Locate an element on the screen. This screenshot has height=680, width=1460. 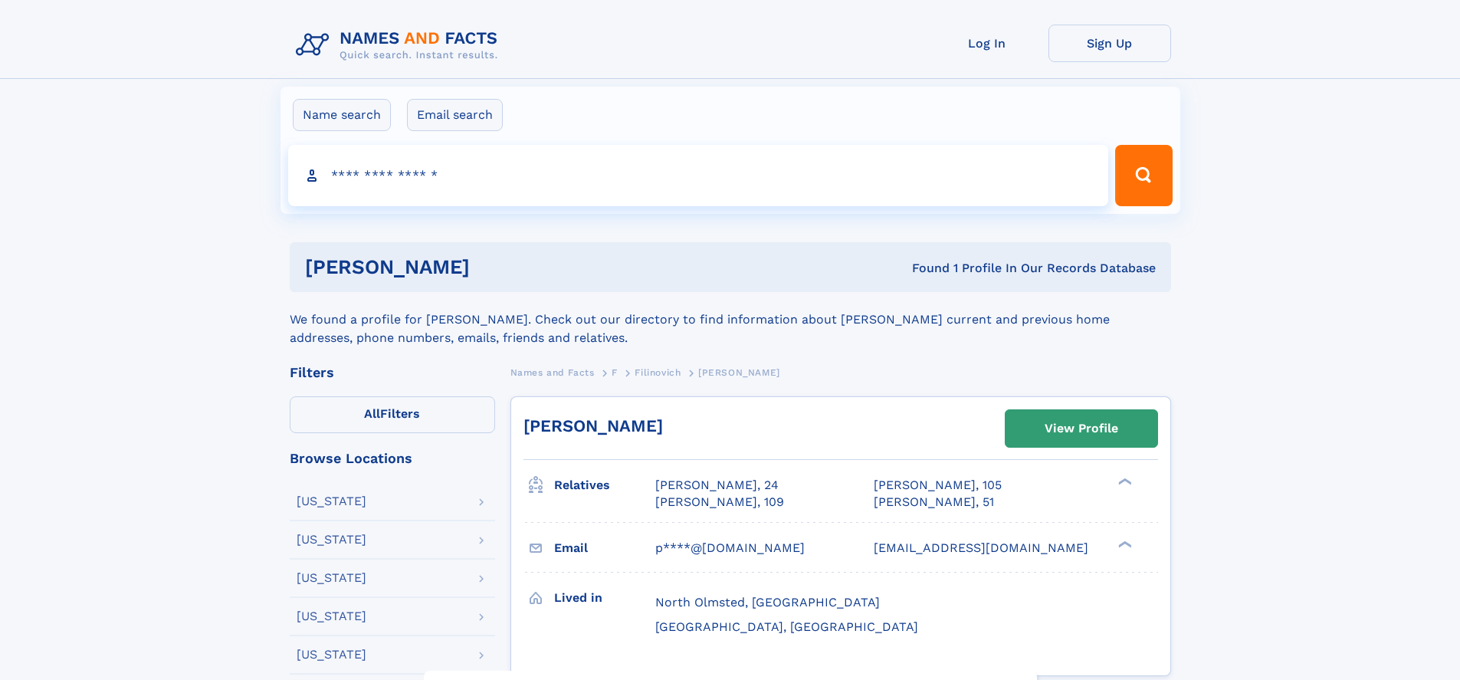
input: search input is located at coordinates (698, 176).